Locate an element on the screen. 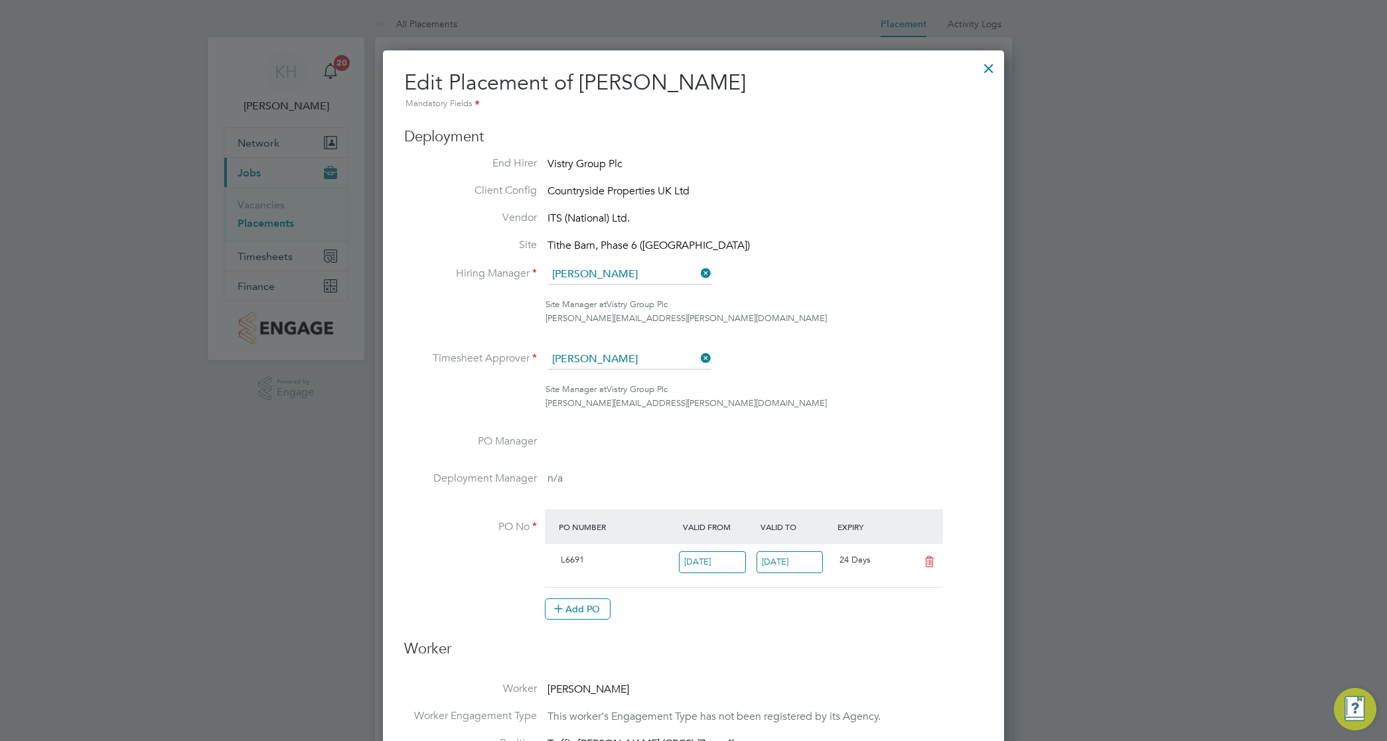 Image resolution: width=1387 pixels, height=741 pixels. span: Countryside Properties UK Ltd is located at coordinates (618, 191).